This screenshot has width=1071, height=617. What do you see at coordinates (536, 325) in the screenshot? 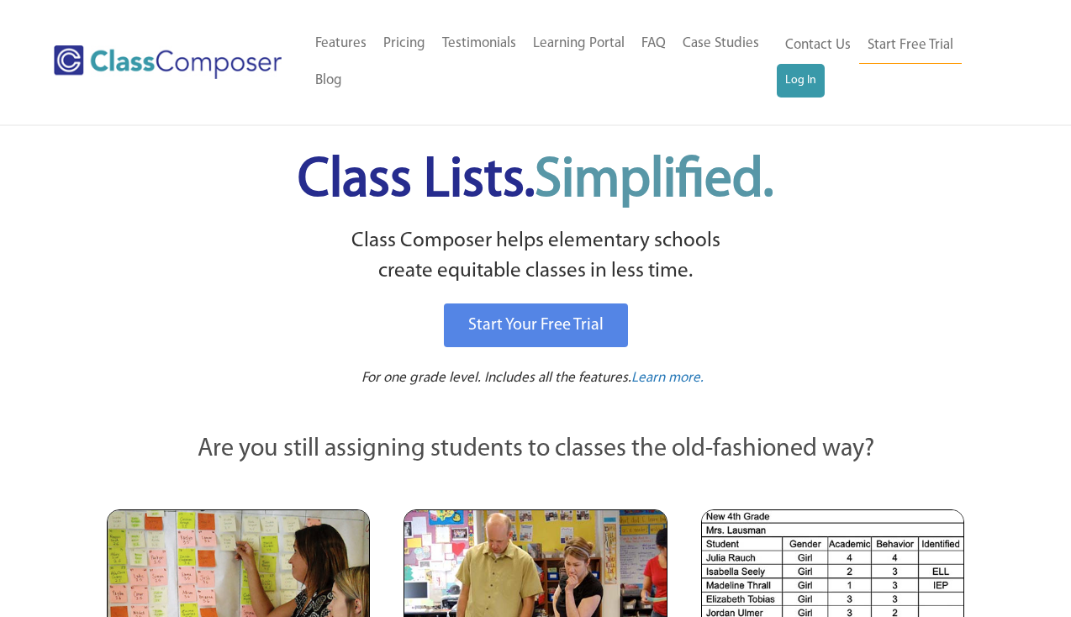
I see `a: Start Your Free Trial` at bounding box center [536, 325].